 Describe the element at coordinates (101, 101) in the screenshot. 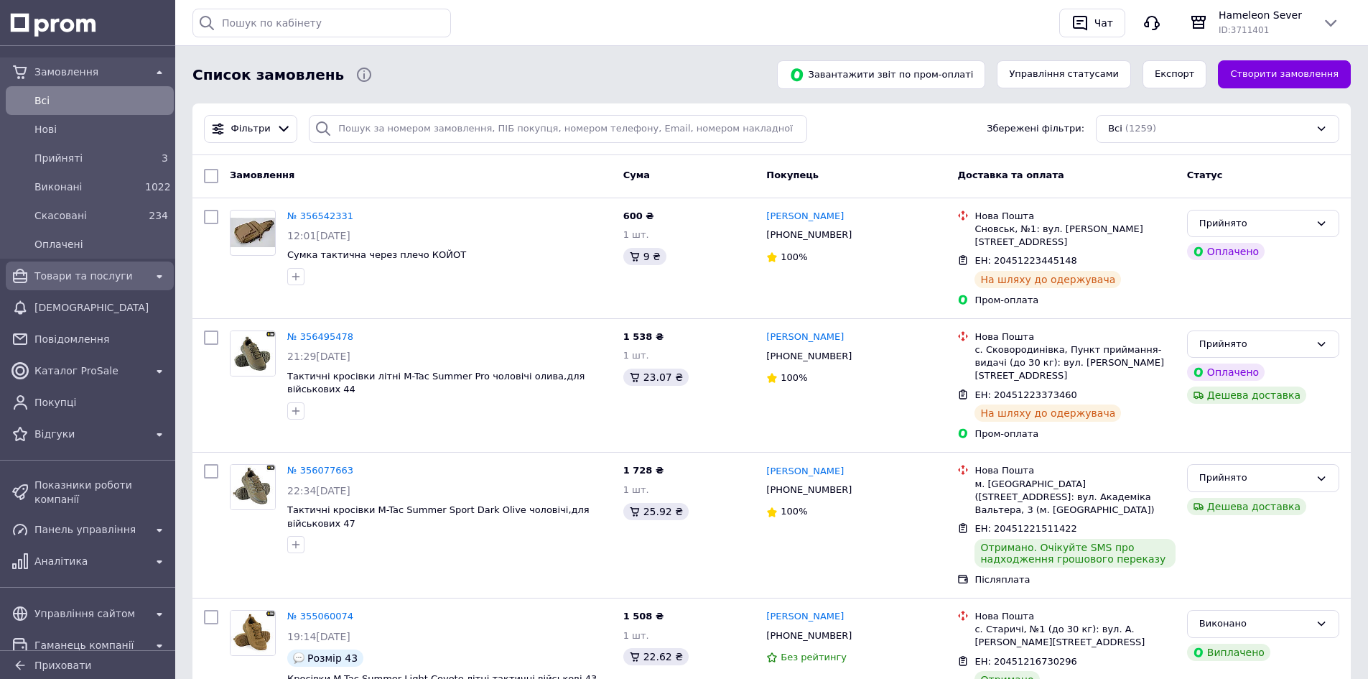

I see `span: Всi` at that location.